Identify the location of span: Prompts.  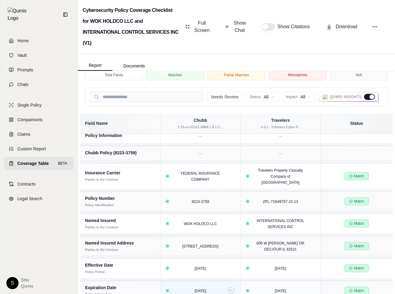
(25, 70).